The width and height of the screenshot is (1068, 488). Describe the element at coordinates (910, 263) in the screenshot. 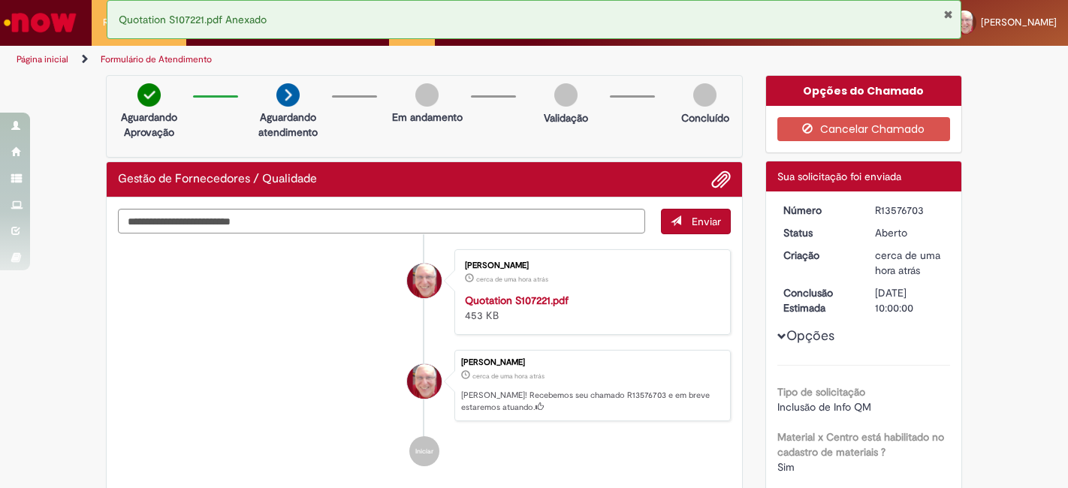

I see `div: 29/09/2025 12:53:53` at that location.